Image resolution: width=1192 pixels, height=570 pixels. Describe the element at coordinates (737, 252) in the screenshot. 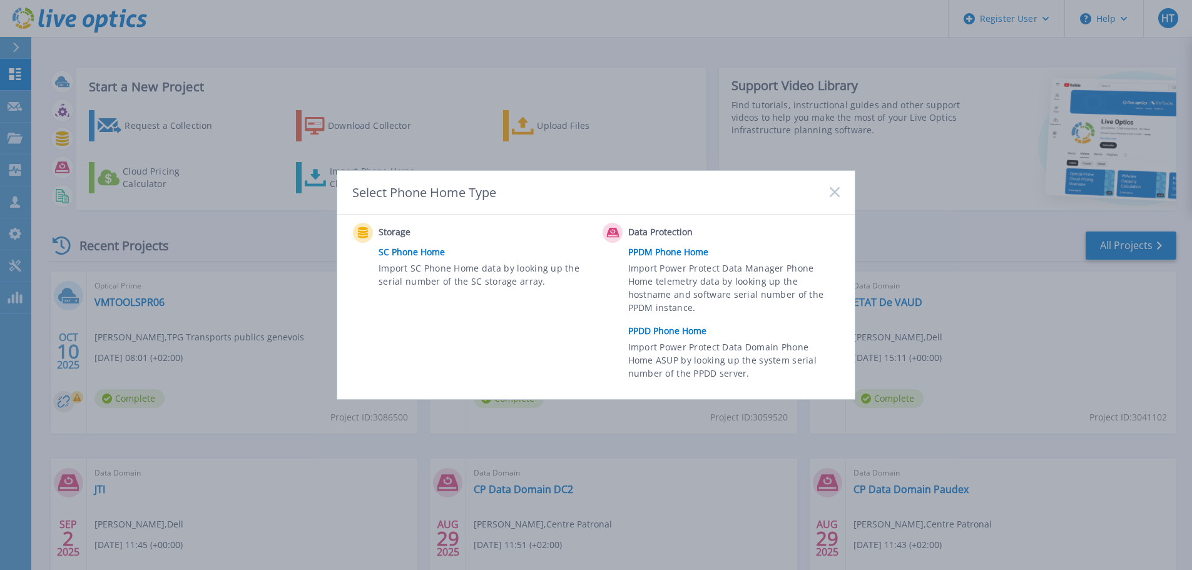

I see `a: PPDM Phone Home` at that location.